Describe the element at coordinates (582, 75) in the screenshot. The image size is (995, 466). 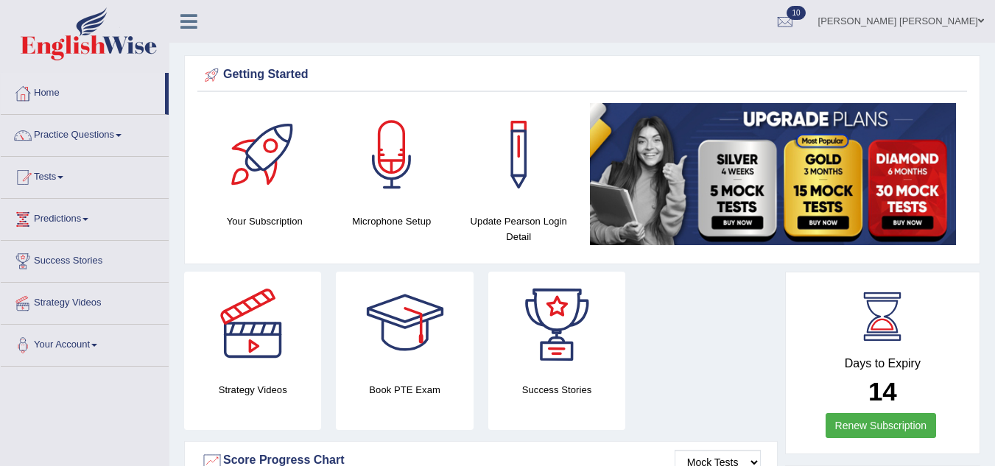
I see `div: Getting Started` at that location.